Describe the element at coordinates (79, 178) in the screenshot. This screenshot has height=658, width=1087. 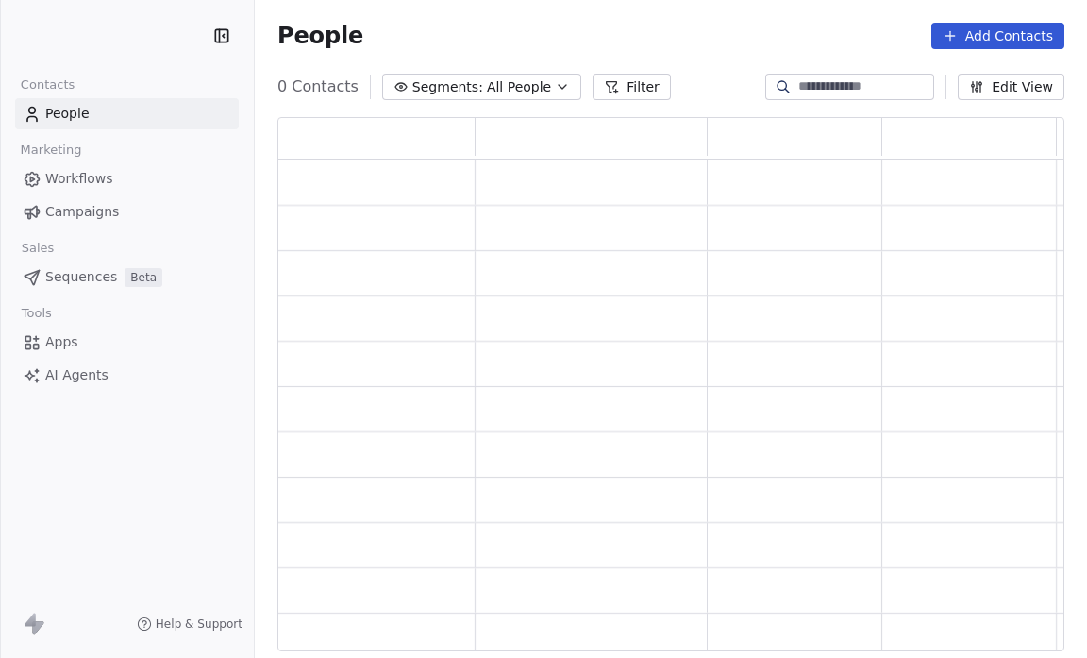
I see `span: Workflows` at that location.